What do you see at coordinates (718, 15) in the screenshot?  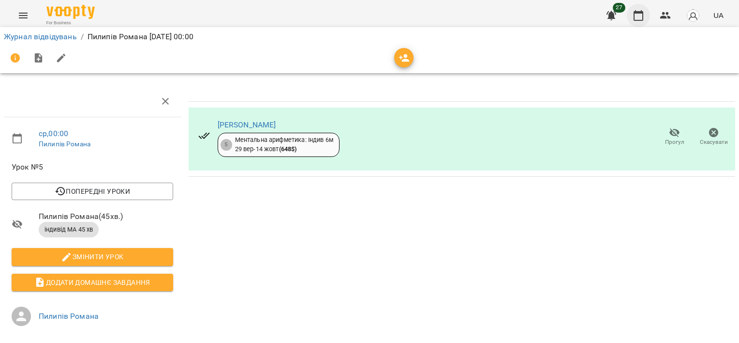 I see `button: UA` at bounding box center [718, 15].